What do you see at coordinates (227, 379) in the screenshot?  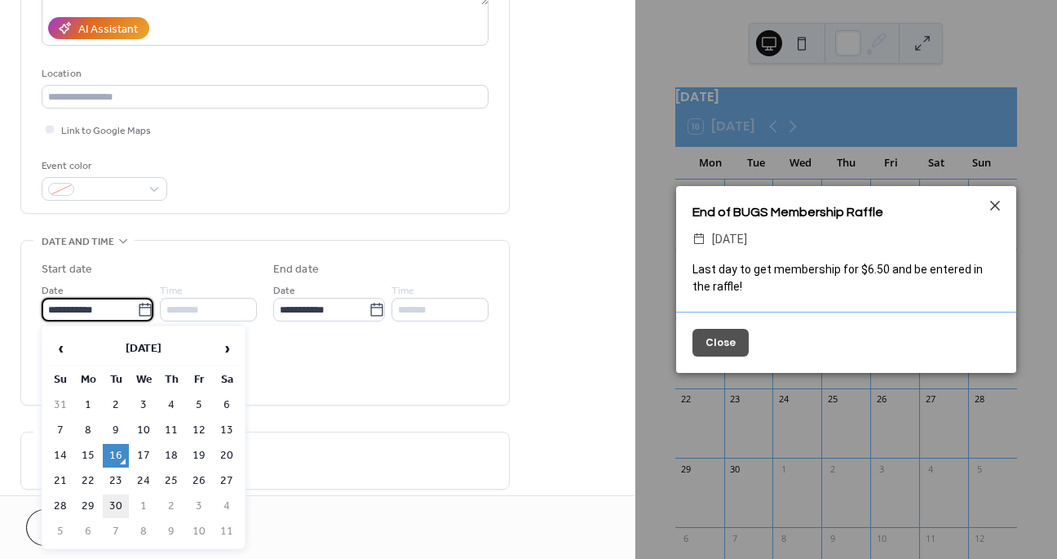 I see `th: Sa` at bounding box center [227, 379].